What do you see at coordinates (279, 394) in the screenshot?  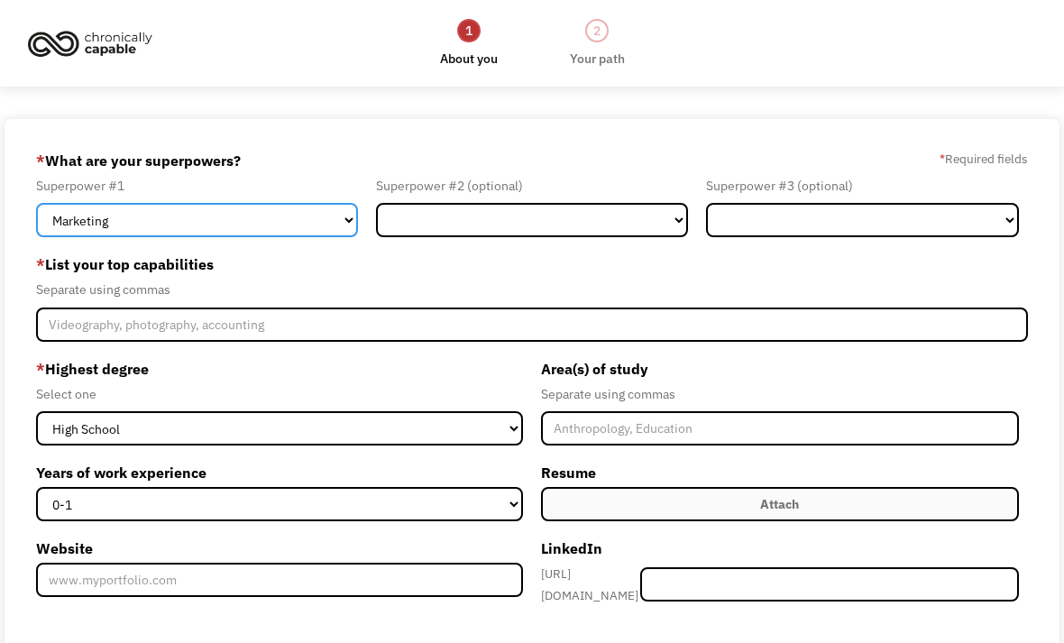 I see `div: Select one` at bounding box center [279, 394].